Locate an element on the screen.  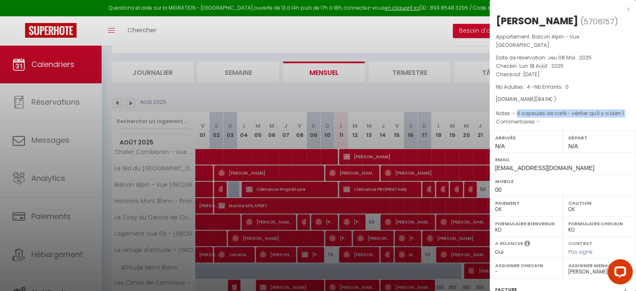
p: Commentaires : is located at coordinates (563, 122).